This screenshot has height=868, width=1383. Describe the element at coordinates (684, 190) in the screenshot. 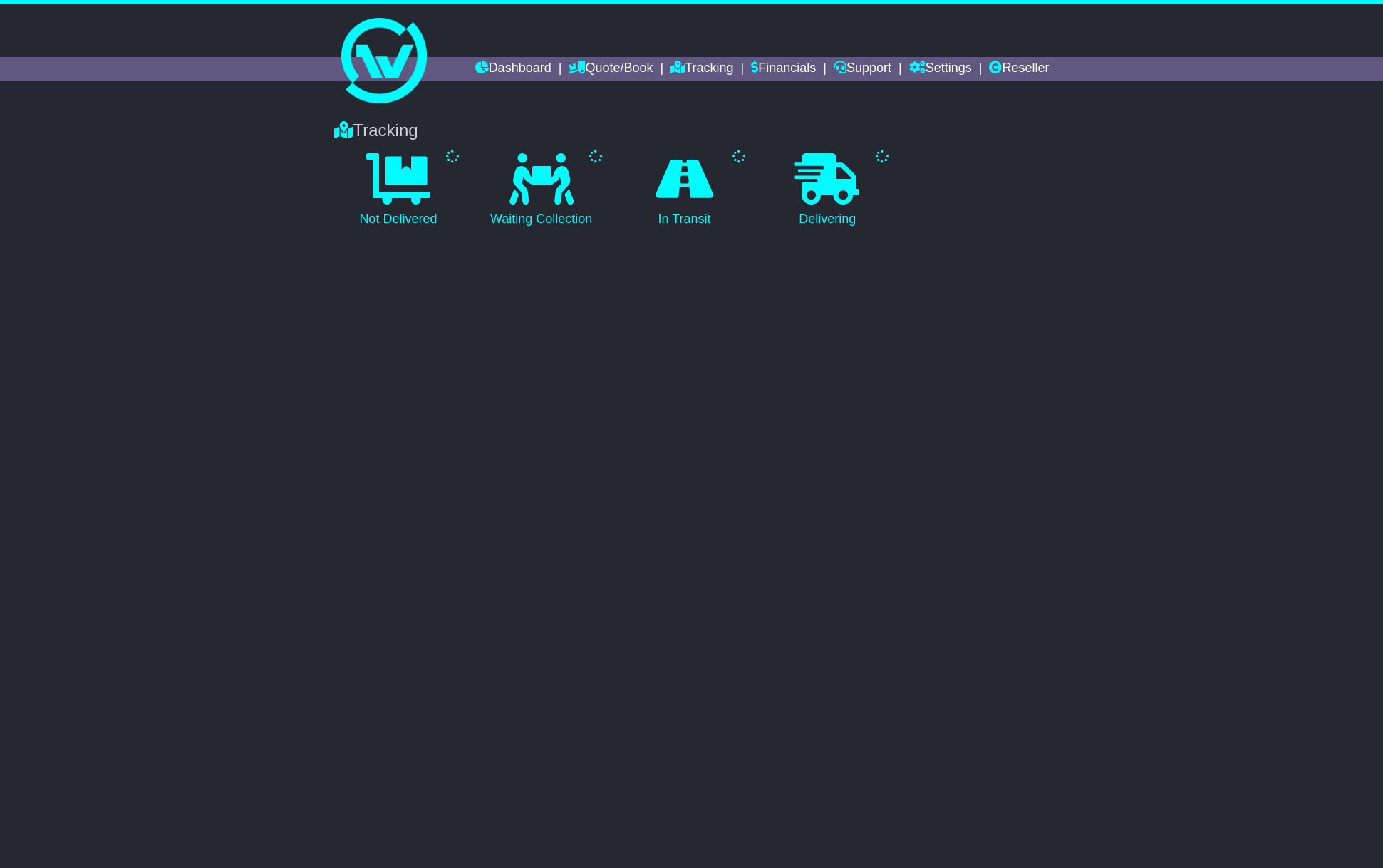

I see `a: In Transit` at that location.